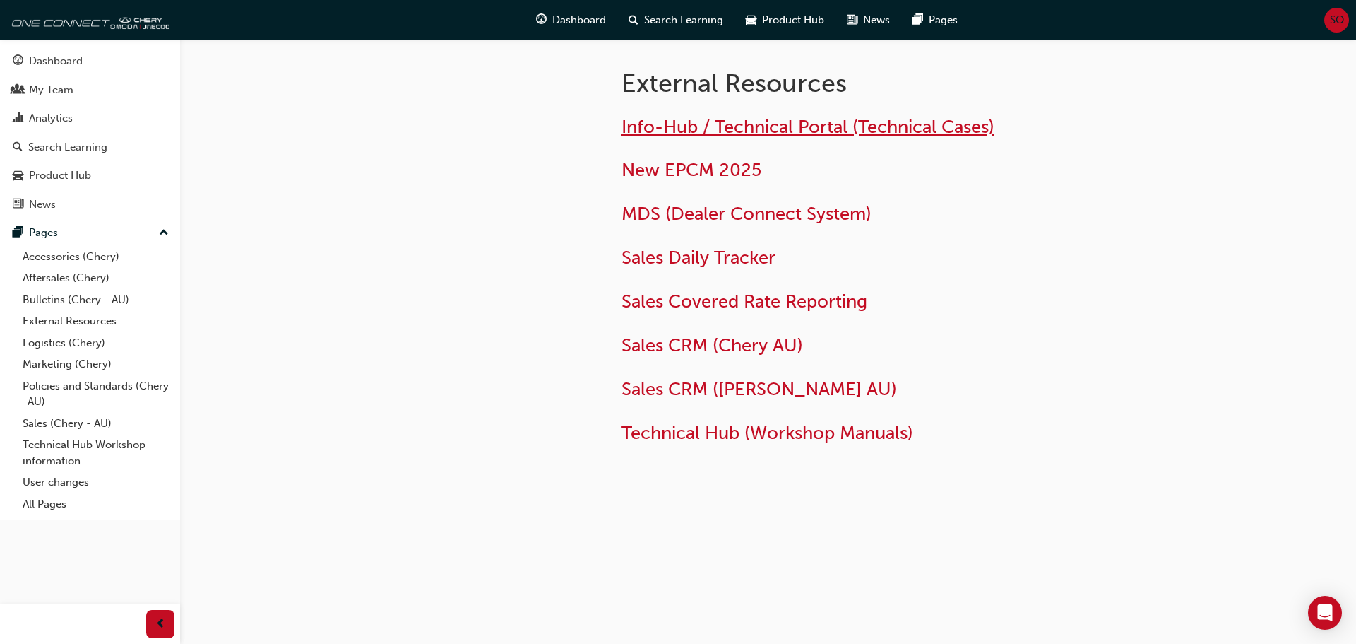  Describe the element at coordinates (43, 232) in the screenshot. I see `div: Pages` at that location.